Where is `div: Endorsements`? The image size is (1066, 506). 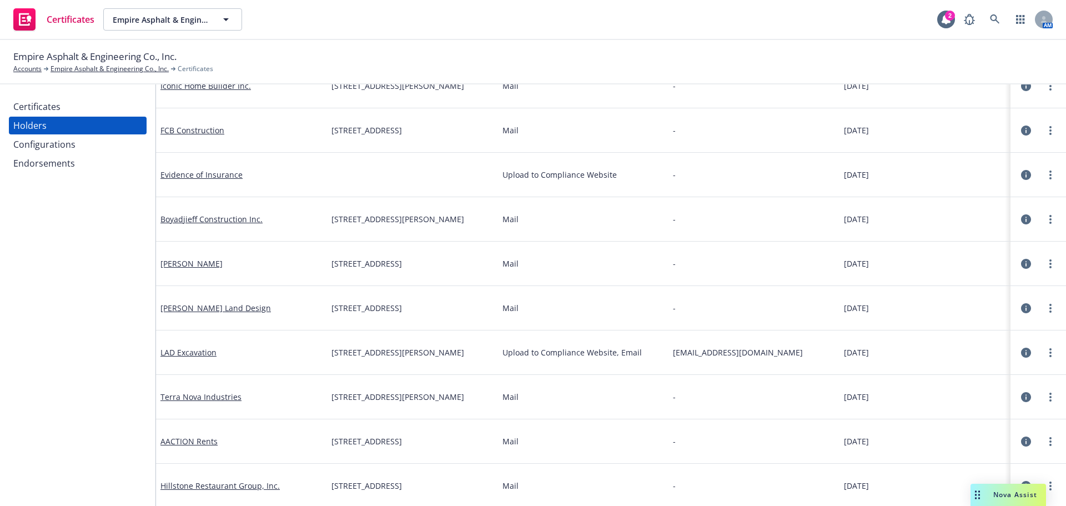
div: Endorsements is located at coordinates (44, 163).